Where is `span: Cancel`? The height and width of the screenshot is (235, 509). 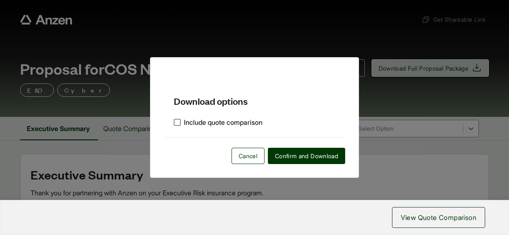 span: Cancel is located at coordinates (248, 156).